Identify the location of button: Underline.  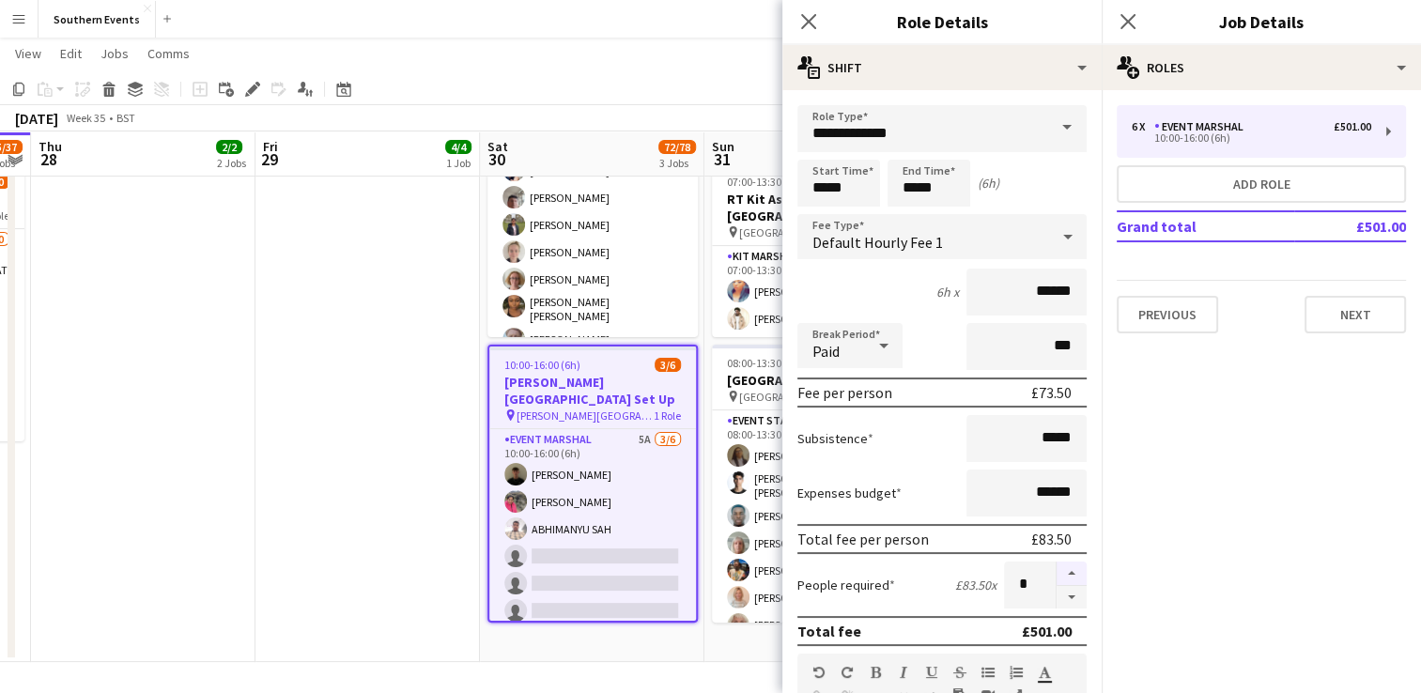
(932, 673).